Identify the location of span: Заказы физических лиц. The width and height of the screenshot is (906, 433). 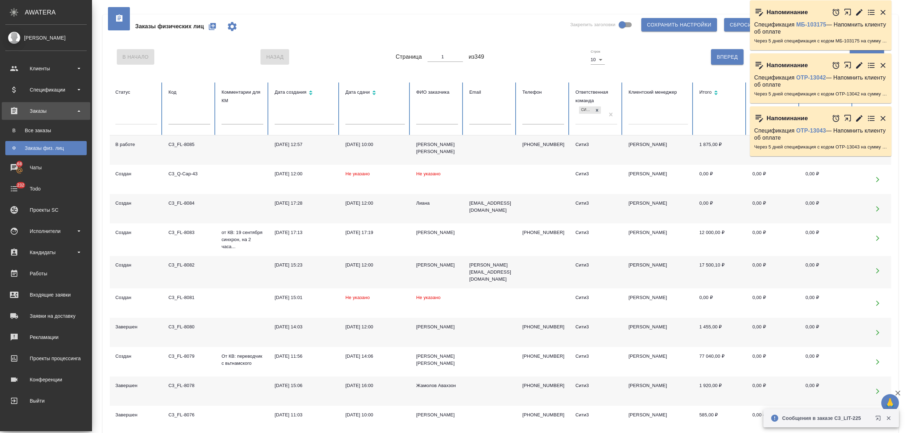
(169, 27).